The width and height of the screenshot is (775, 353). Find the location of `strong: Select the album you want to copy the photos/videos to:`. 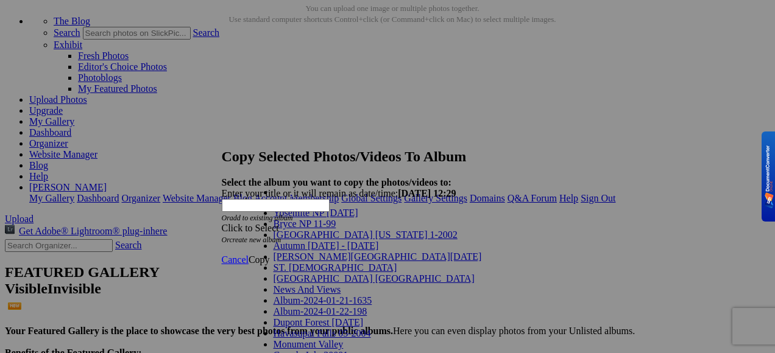

strong: Select the album you want to copy the photos/videos to: is located at coordinates (336, 182).